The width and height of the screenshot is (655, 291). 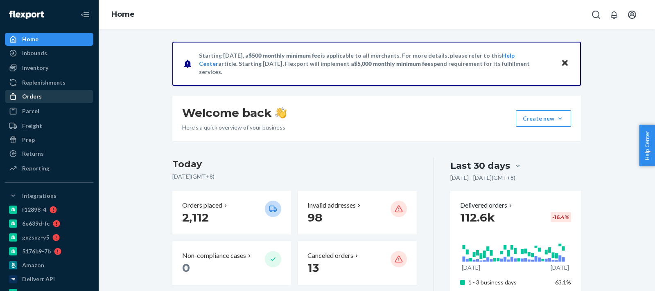 I want to click on button: Integrations, so click(x=49, y=196).